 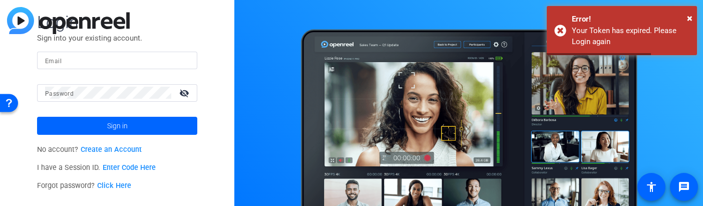 What do you see at coordinates (84, 185) in the screenshot?
I see `span: Forgot password?` at bounding box center [84, 185].